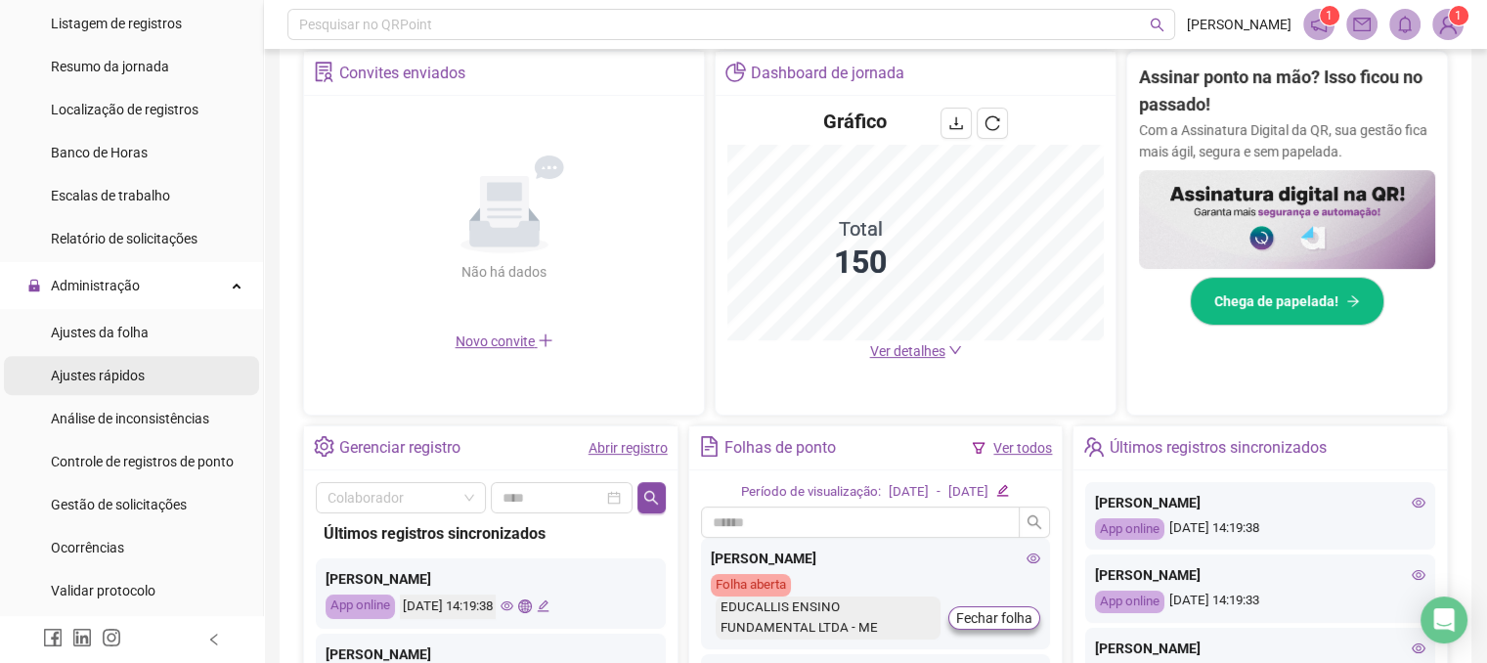 This screenshot has height=663, width=1487. I want to click on div: Dashboard de jornada, so click(827, 73).